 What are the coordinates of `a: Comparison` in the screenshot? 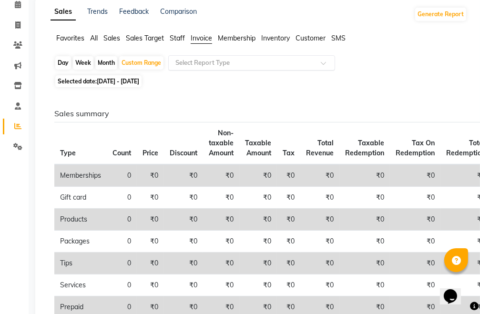 It's located at (178, 11).